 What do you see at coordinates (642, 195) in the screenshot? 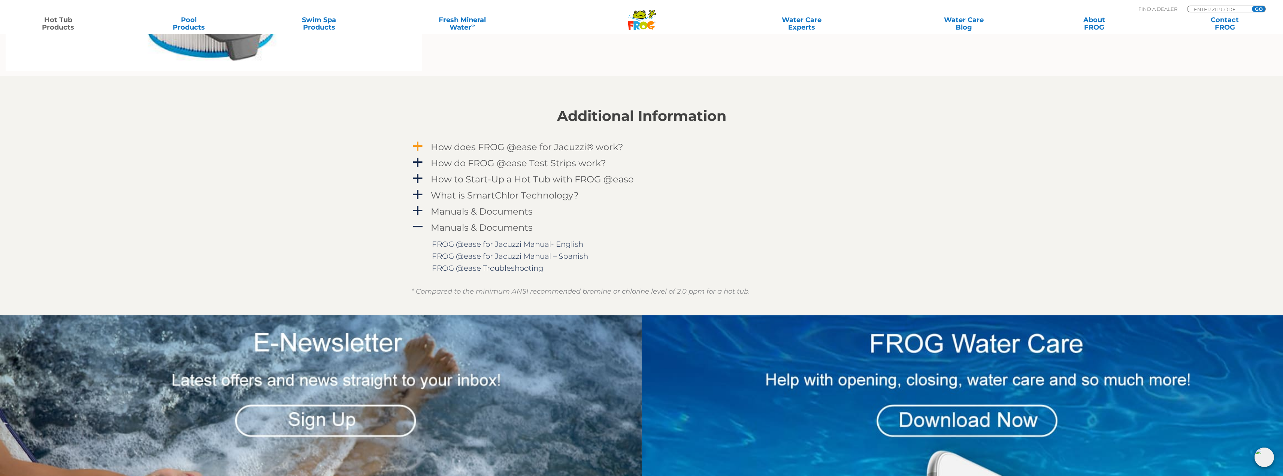
I see `a: a What is SmartChlor Technology?` at bounding box center [642, 195].